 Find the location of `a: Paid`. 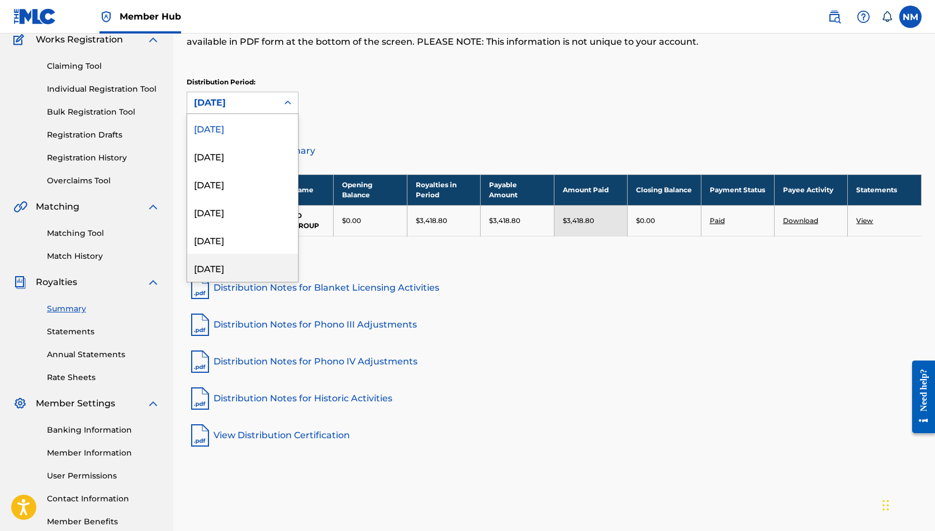

a: Paid is located at coordinates (717, 220).